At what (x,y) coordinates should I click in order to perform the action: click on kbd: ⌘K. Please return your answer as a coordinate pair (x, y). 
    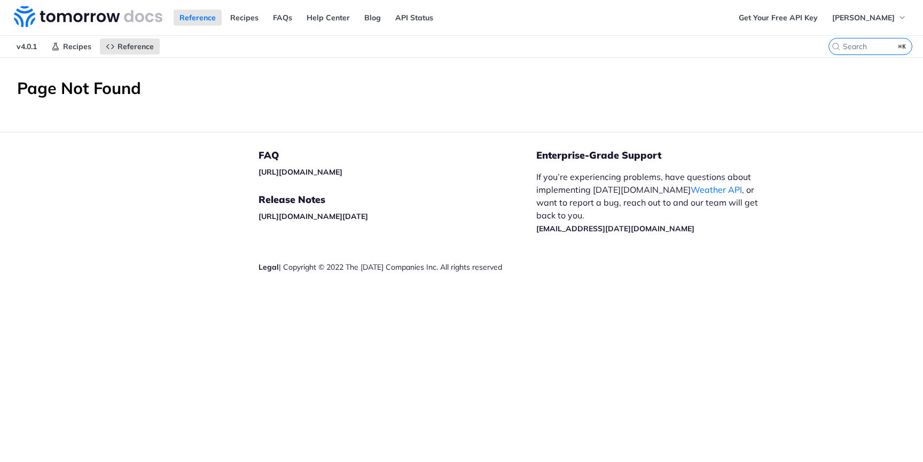
    Looking at the image, I should click on (902, 46).